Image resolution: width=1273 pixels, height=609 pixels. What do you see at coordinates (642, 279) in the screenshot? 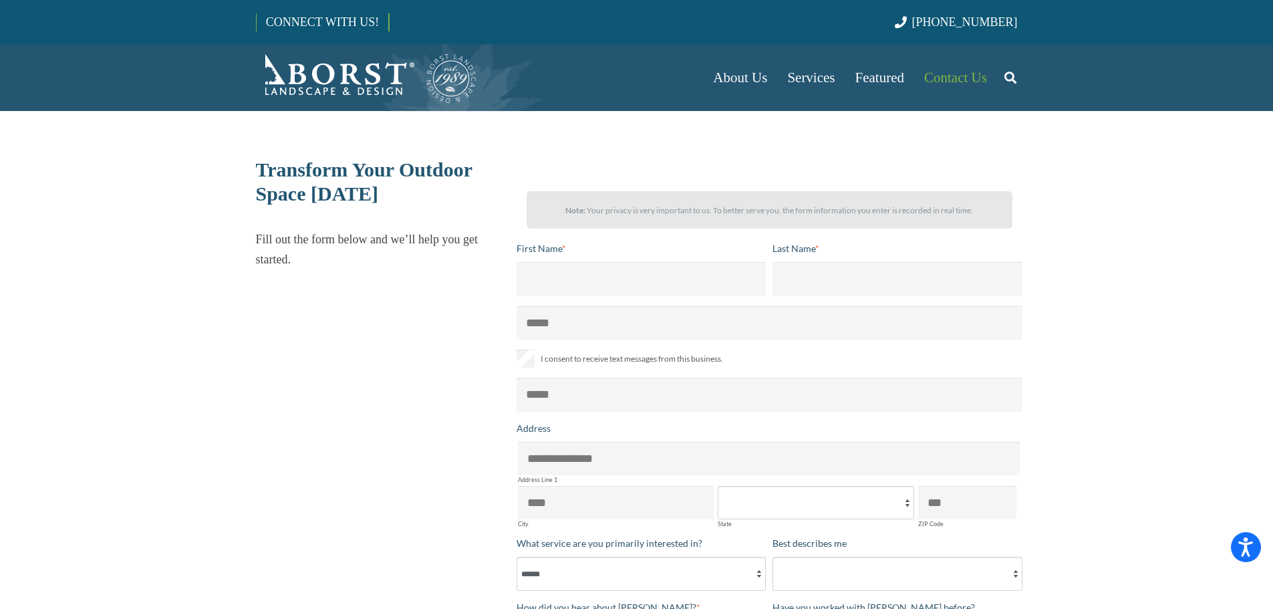
I see `input: First Name*` at bounding box center [642, 279].